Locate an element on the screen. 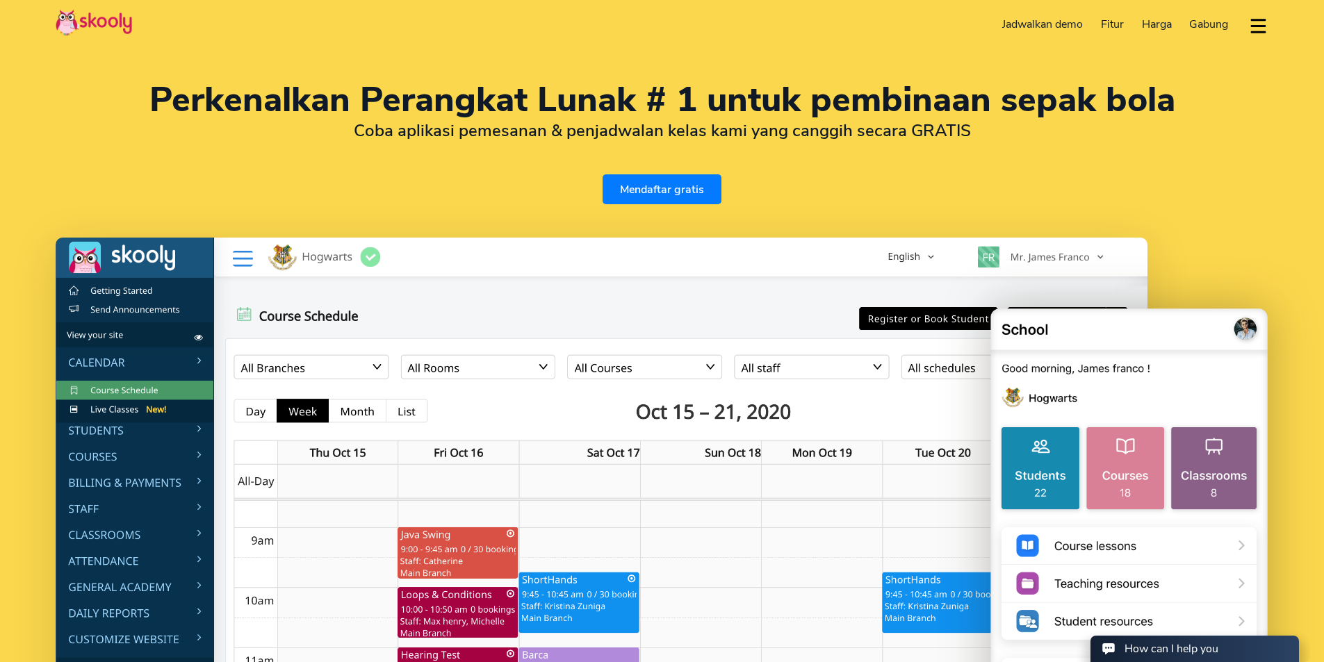  h2: Coba aplikasi pemesanan & penjadwalan kelas kami yang canggih secara GRATIS is located at coordinates (662, 131).